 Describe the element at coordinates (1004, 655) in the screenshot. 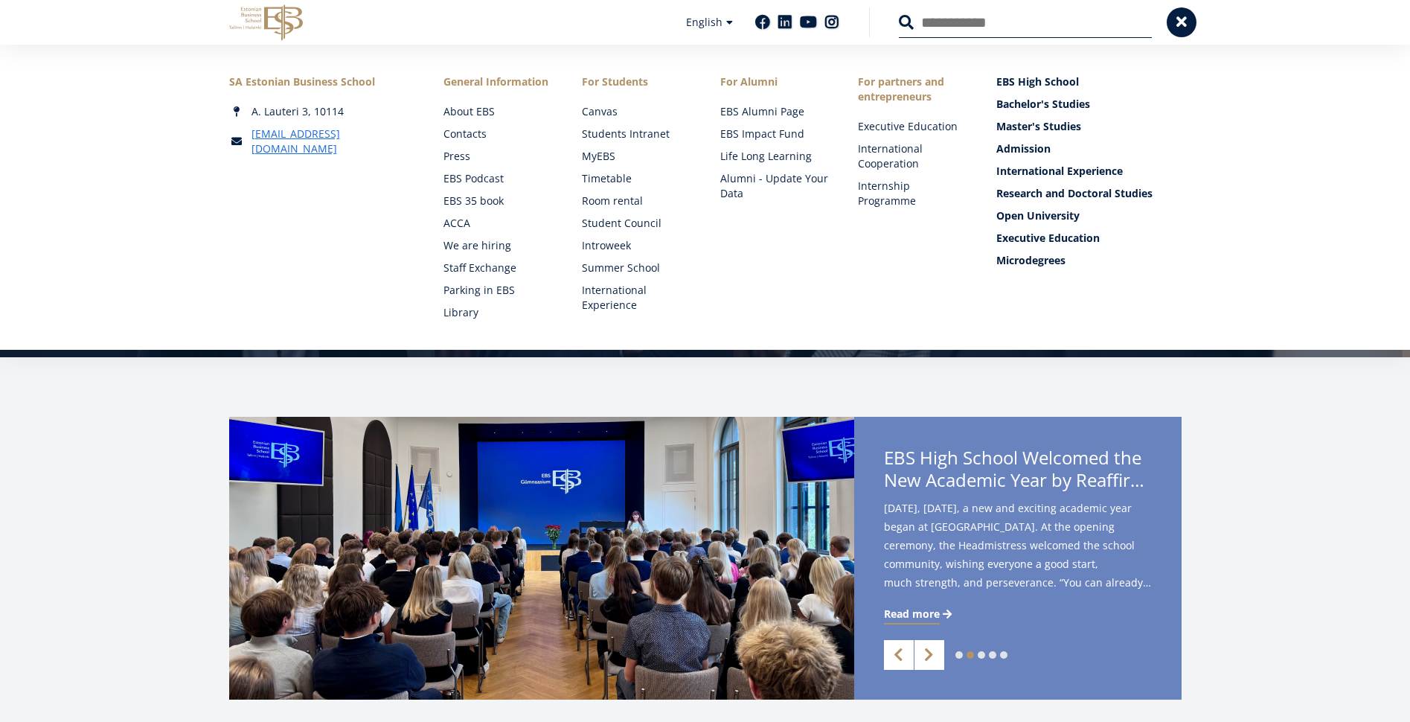

I see `a: 5` at that location.